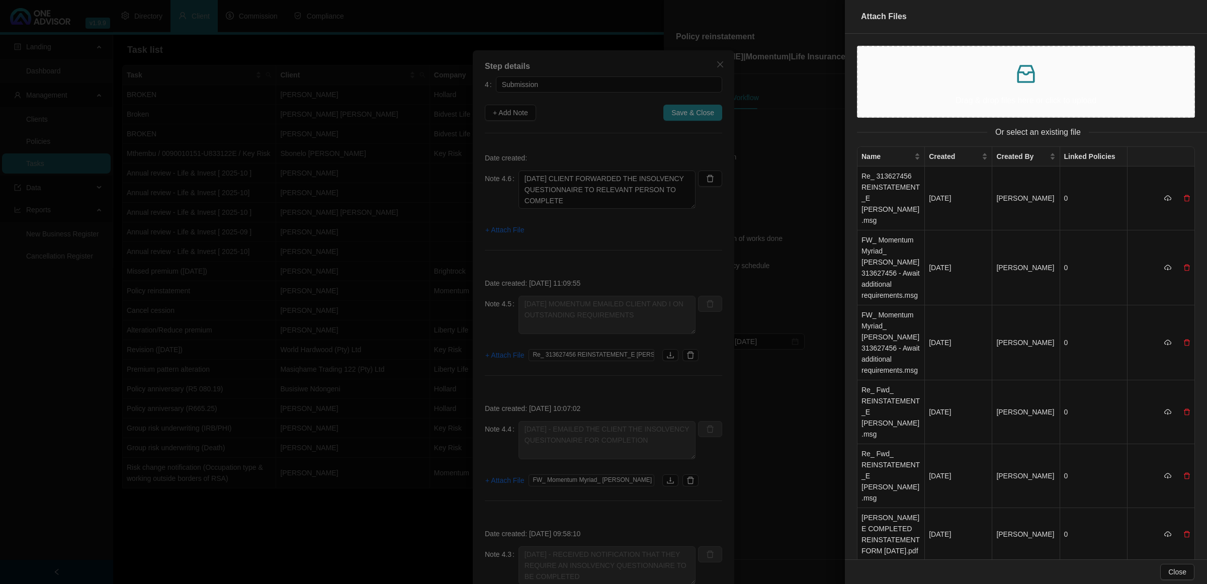 Image resolution: width=1207 pixels, height=584 pixels. What do you see at coordinates (1021, 156) in the screenshot?
I see `span: Created By` at bounding box center [1021, 156].